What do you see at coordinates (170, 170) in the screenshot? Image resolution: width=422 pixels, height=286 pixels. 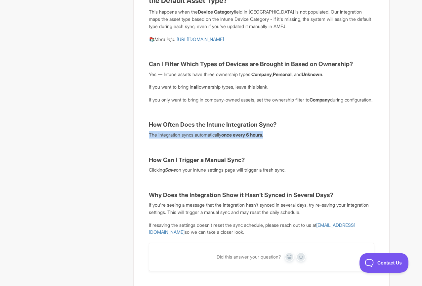 I see `b: Save` at bounding box center [170, 170].